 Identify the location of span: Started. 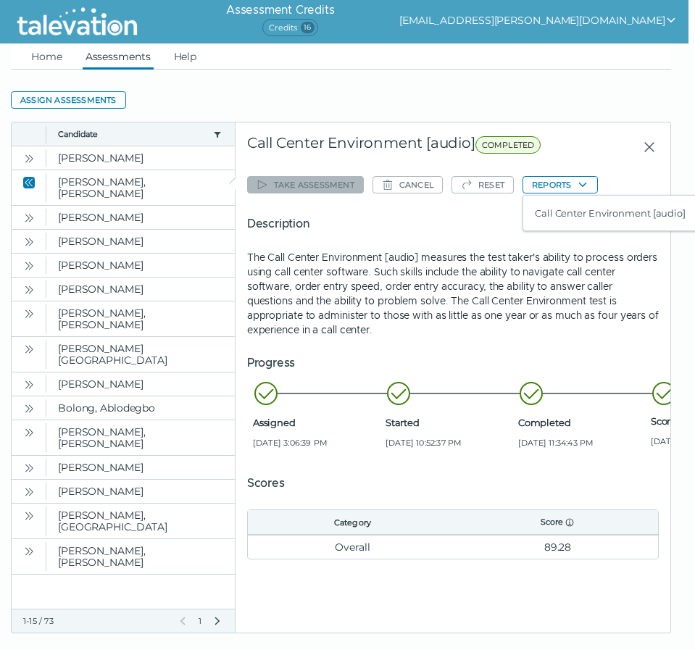
(448, 422).